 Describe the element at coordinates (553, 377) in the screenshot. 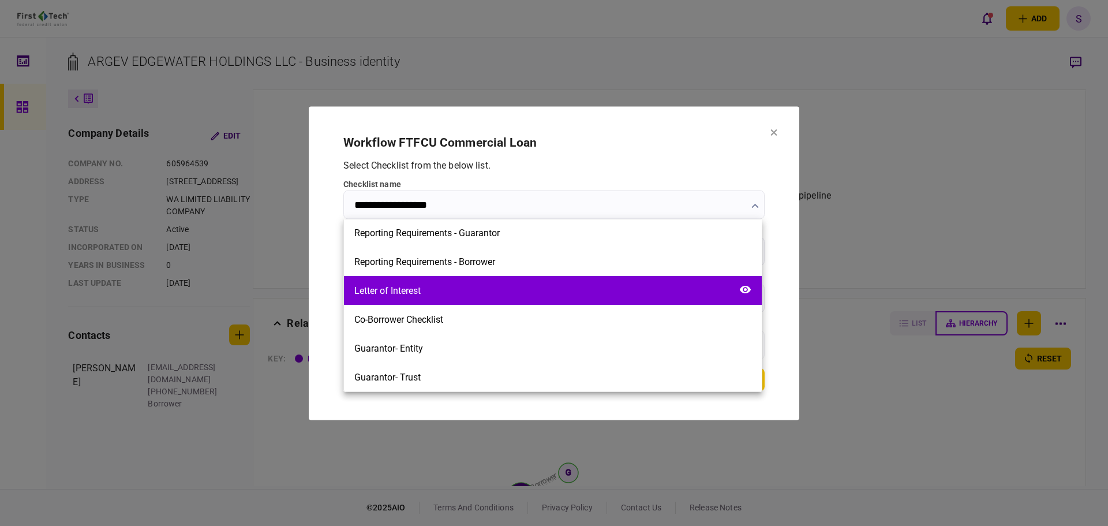

I see `button: Guarantor- Trustnameupload type` at that location.